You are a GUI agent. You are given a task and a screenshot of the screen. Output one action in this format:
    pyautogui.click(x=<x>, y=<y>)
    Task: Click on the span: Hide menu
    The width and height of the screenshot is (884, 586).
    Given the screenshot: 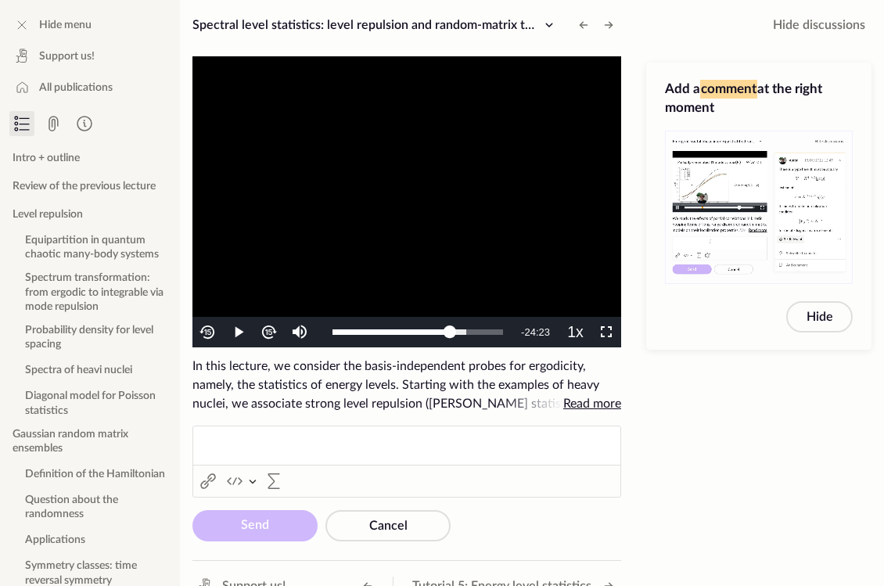 What is the action you would take?
    pyautogui.click(x=65, y=25)
    